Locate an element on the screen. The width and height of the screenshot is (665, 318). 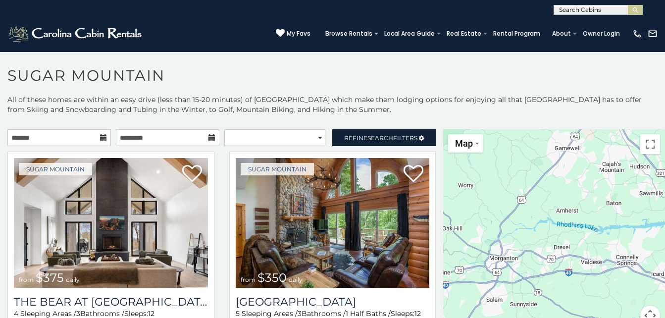
a: The Bear At Sugar Mountain from $375 daily is located at coordinates (111, 223).